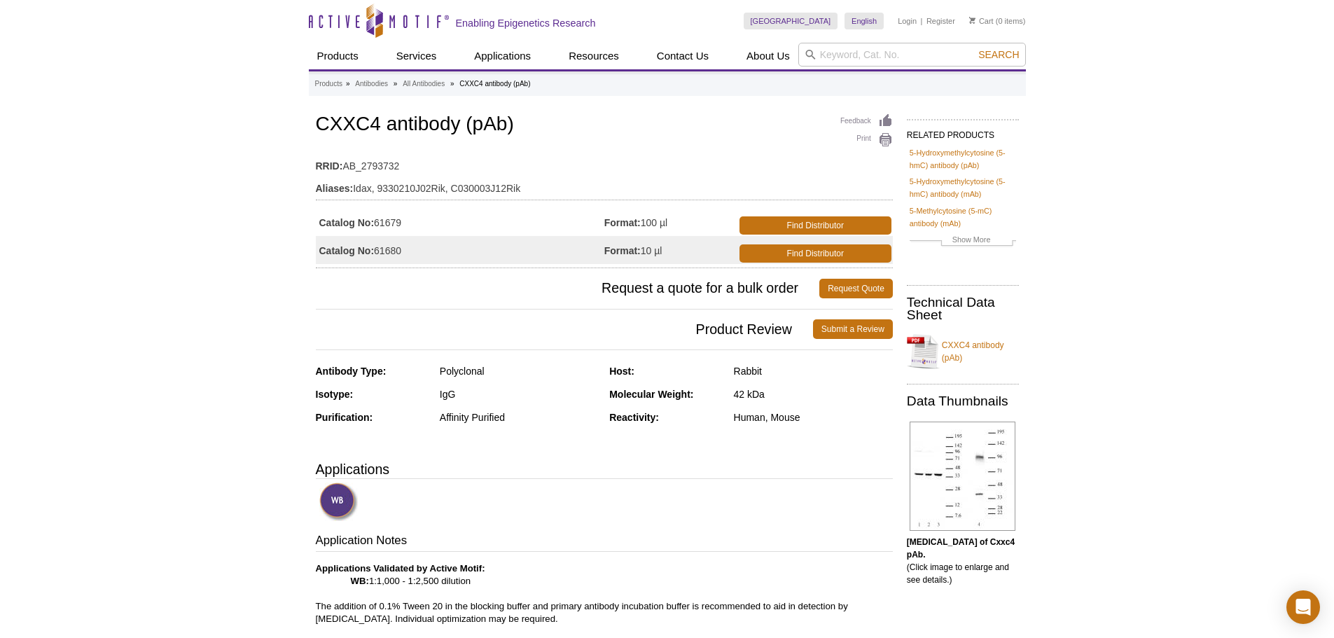 This screenshot has width=1334, height=638. What do you see at coordinates (604, 594) in the screenshot?
I see `p: 1:1,000 - 1:2,500 dilution The addition of 0.1% Tween 20 in the blocking buffer and primary antib...` at bounding box center [604, 594].